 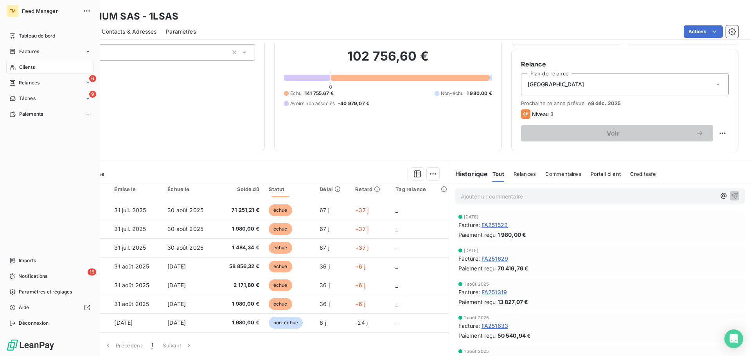 What do you see at coordinates (289, 189) in the screenshot?
I see `div: Statut` at bounding box center [289, 189].